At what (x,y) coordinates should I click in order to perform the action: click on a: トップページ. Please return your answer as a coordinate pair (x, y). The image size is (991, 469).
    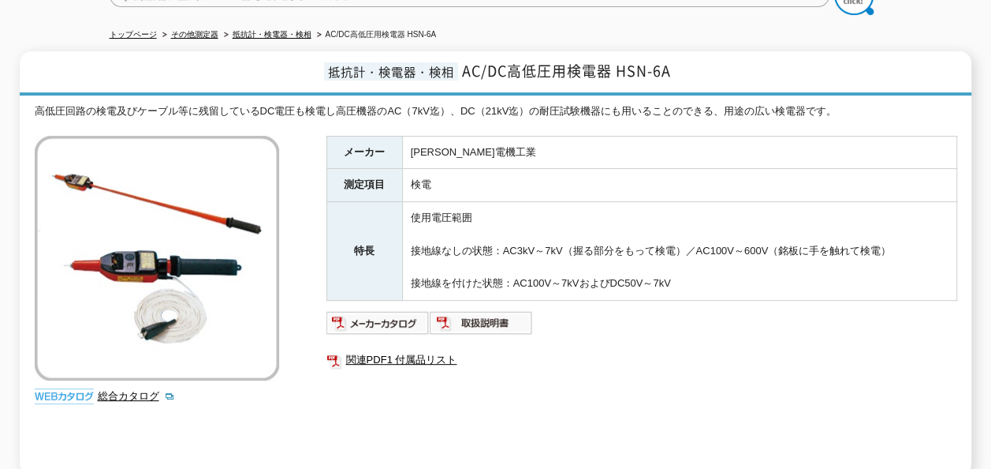
    Looking at the image, I should click on (133, 34).